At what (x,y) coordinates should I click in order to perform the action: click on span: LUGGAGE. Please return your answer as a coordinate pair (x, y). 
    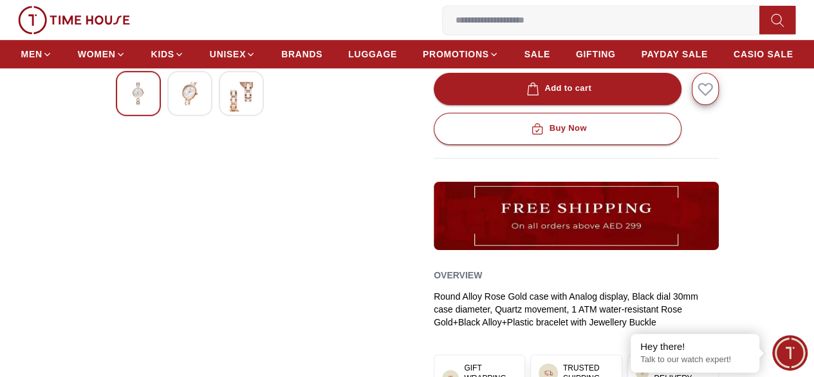
    Looking at the image, I should click on (373, 54).